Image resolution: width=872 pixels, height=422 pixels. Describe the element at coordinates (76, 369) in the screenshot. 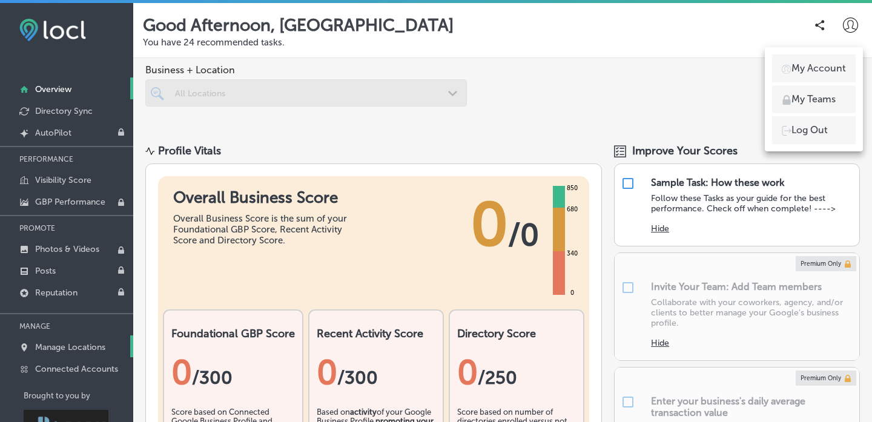

I see `p: Connected Accounts` at that location.